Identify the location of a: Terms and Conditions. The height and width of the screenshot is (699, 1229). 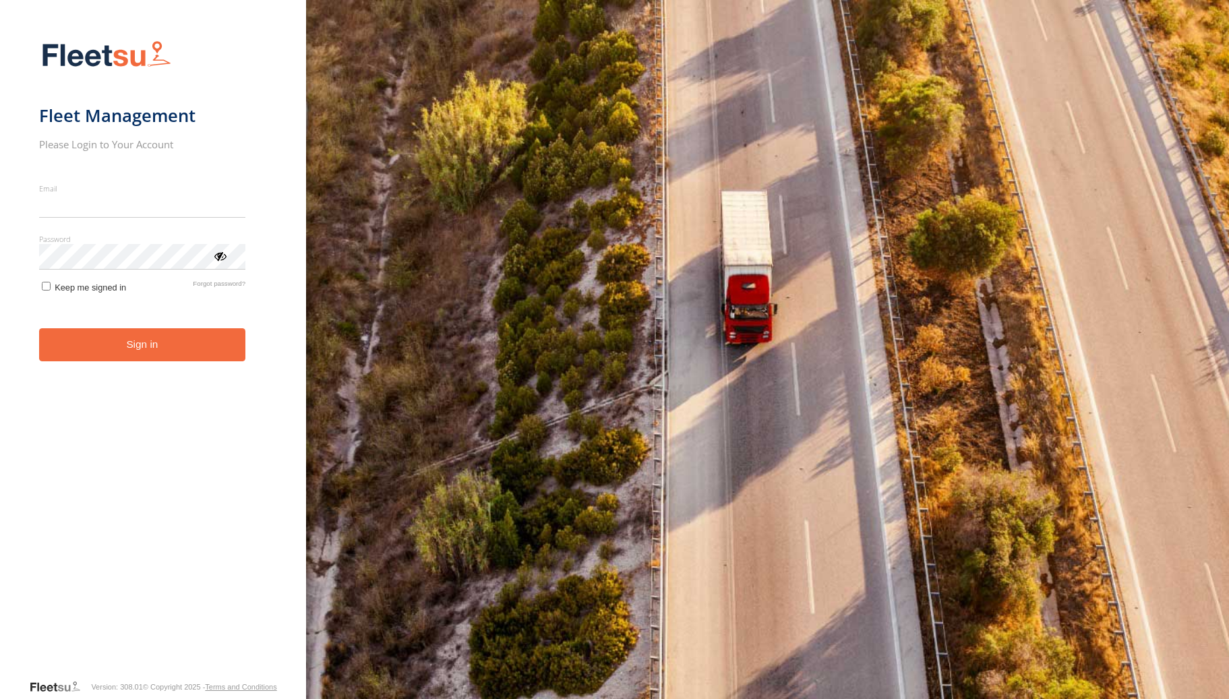
(241, 687).